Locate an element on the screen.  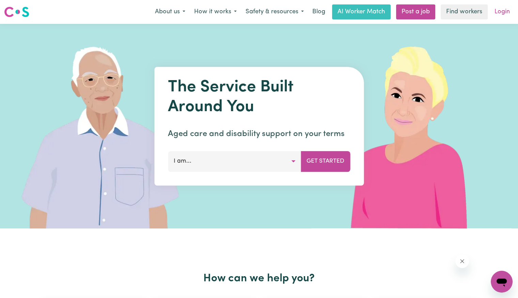
img: Careseekers logo is located at coordinates (17, 12).